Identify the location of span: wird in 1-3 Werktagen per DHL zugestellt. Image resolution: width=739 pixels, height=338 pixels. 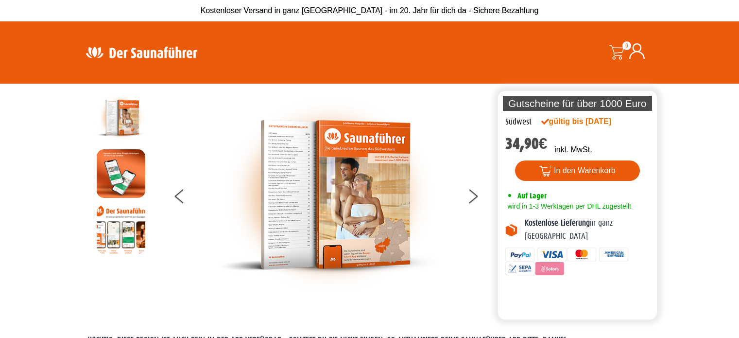
(568, 206).